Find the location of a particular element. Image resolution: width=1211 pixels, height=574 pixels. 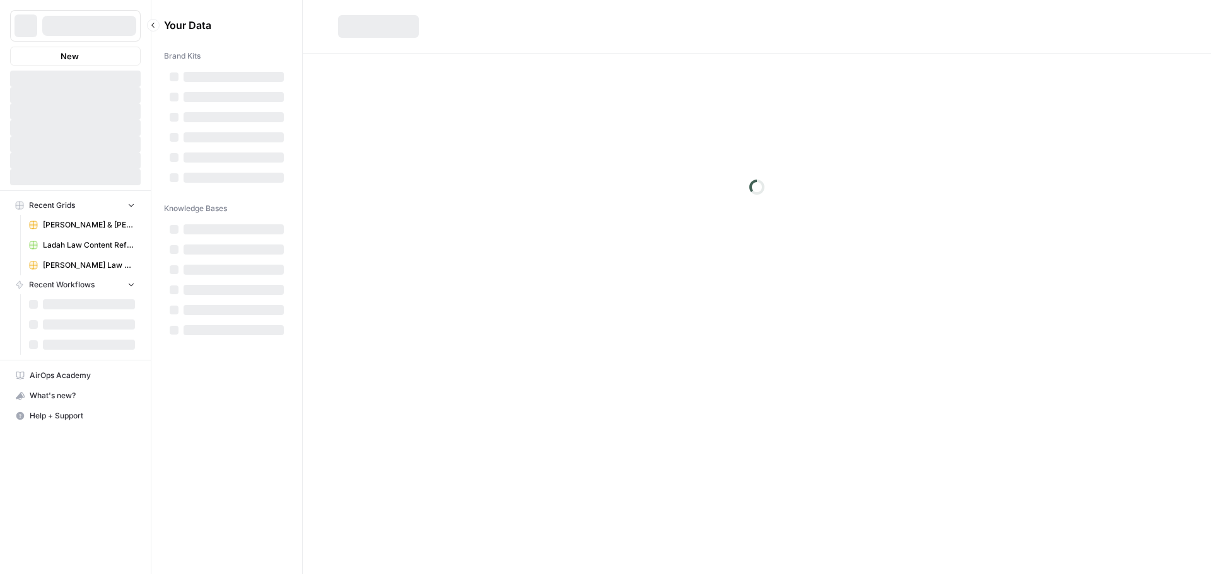

button: What's new? is located at coordinates (75, 396).